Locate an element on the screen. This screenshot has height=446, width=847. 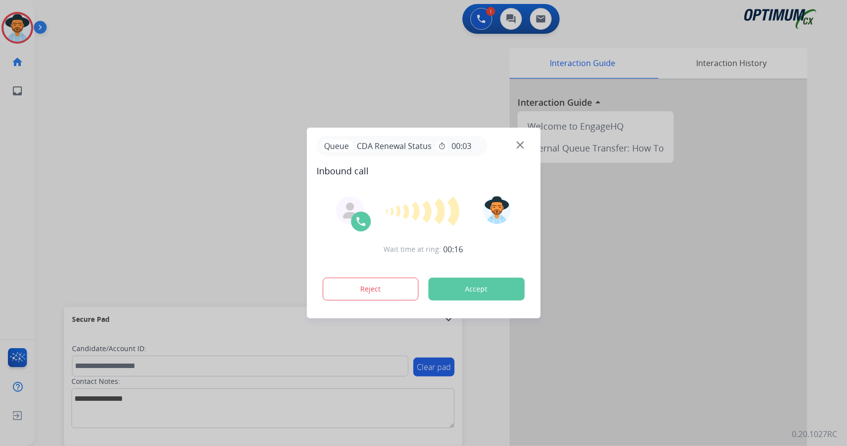
mat-icon: timer is located at coordinates (442, 146).